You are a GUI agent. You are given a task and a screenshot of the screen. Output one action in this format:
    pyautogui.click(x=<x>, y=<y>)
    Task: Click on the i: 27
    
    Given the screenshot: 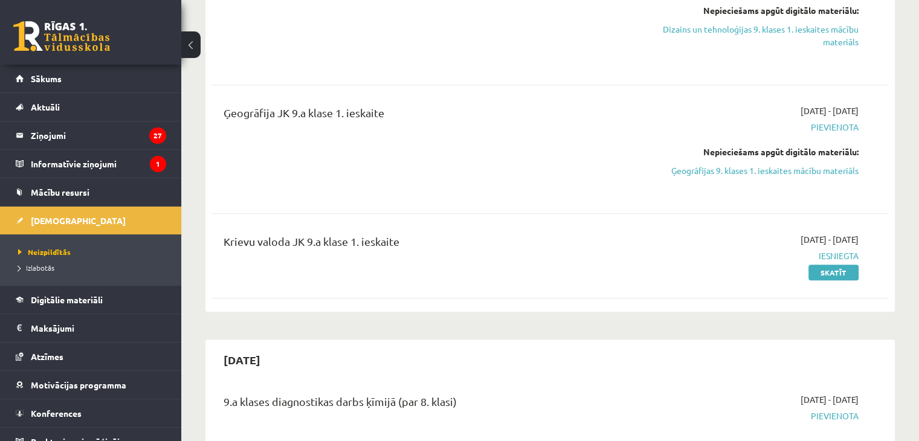 What is the action you would take?
    pyautogui.click(x=158, y=135)
    